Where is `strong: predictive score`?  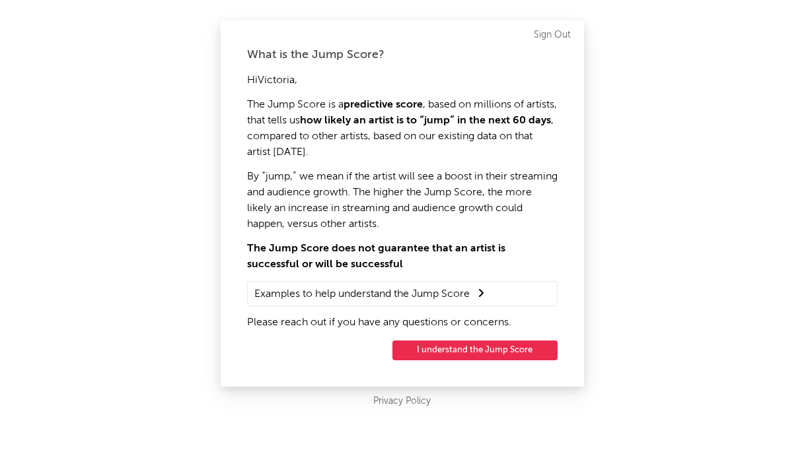 strong: predictive score is located at coordinates (383, 105).